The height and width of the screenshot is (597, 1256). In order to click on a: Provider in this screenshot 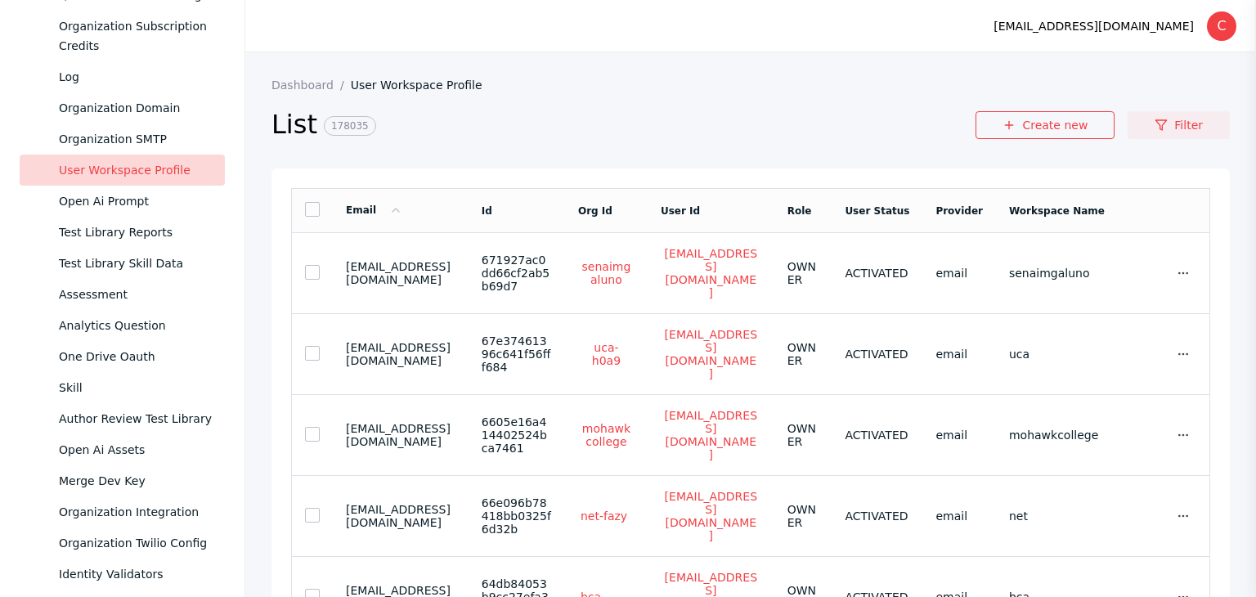, I will do `click(959, 211)`.